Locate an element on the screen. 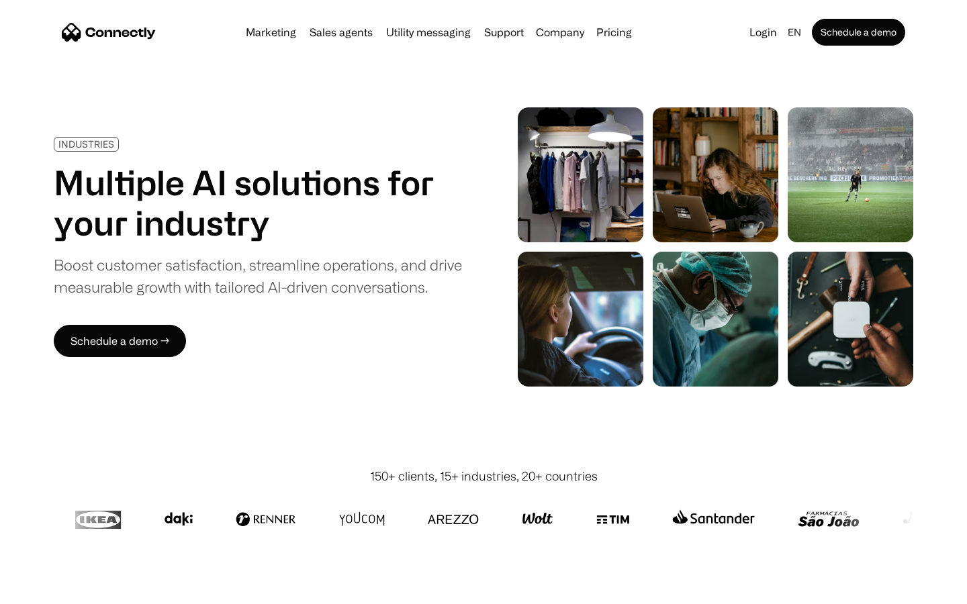  aside: Language selected: English is located at coordinates (47, 590).